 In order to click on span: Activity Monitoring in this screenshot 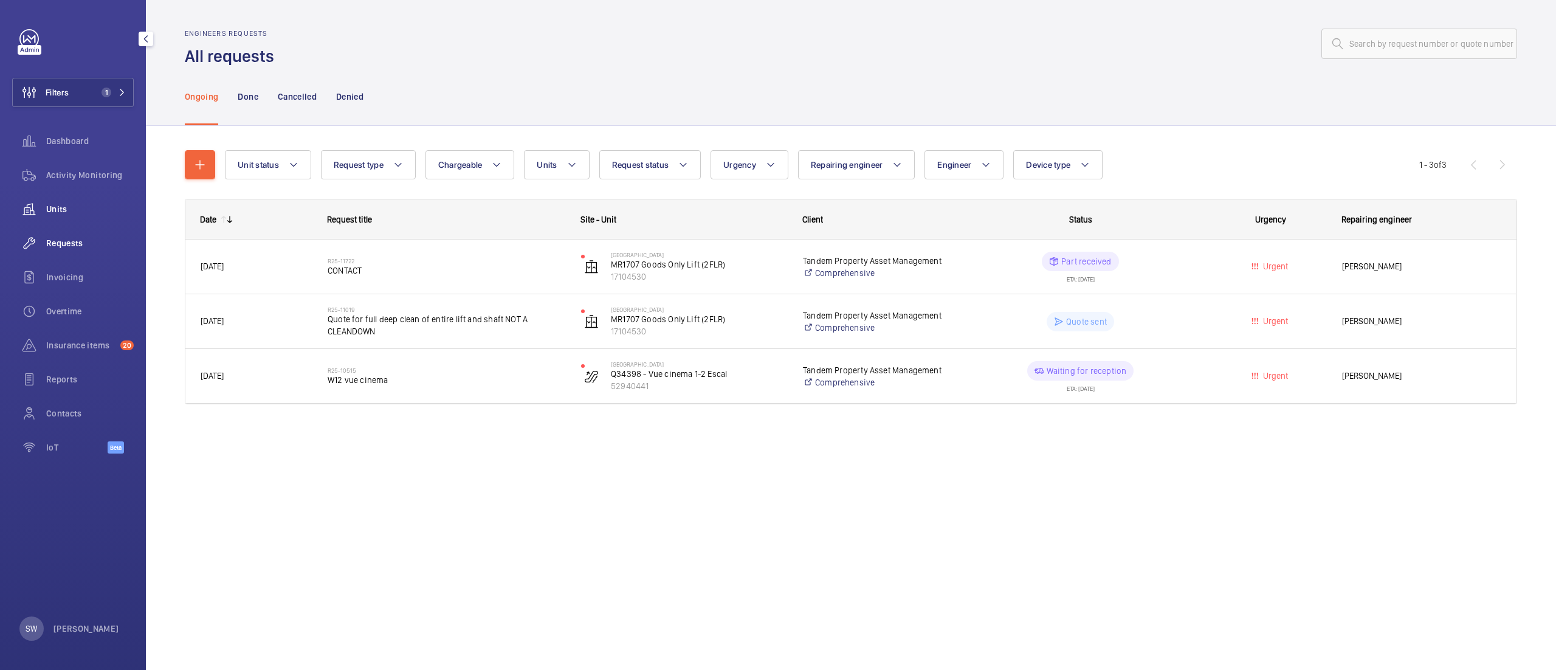, I will do `click(90, 175)`.